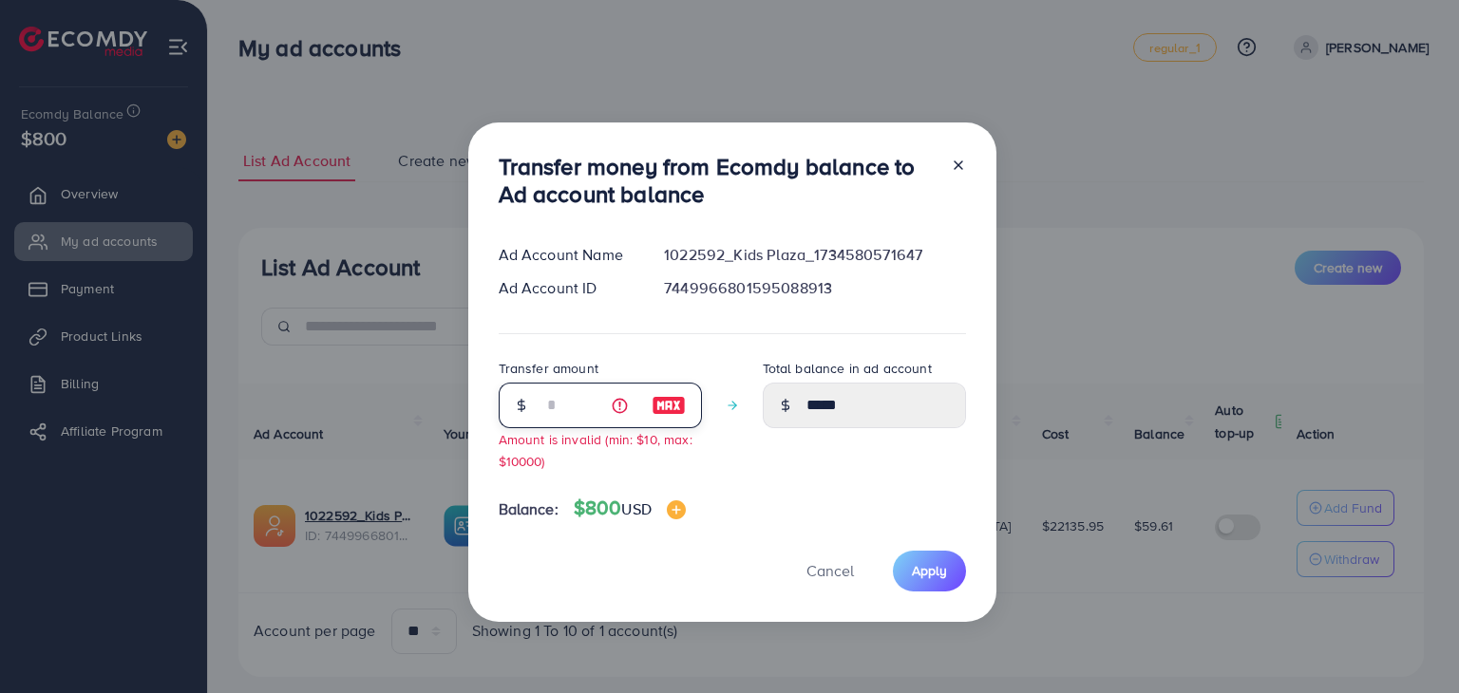 This screenshot has width=1459, height=693. I want to click on span: Cancel, so click(830, 571).